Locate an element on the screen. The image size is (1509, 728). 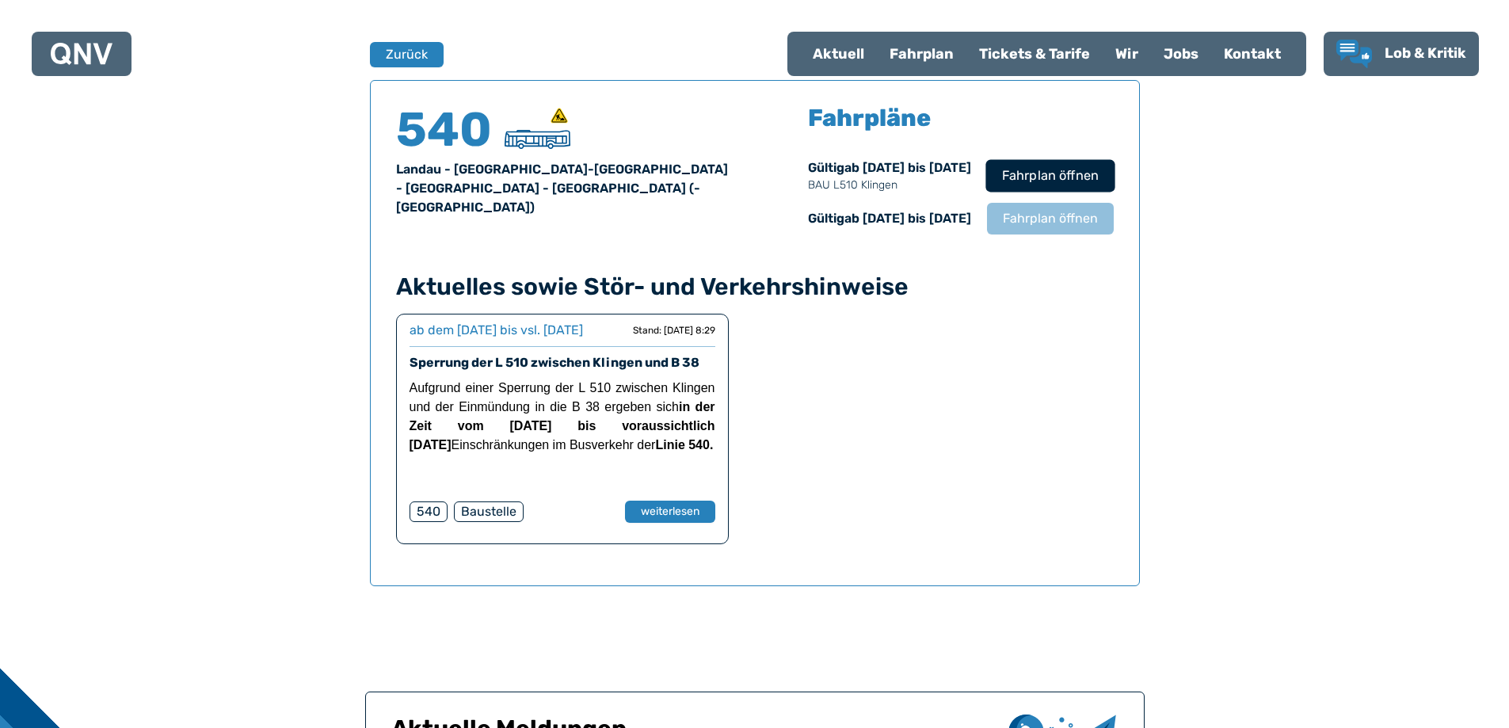
strong: Linie 540. is located at coordinates (684, 445).